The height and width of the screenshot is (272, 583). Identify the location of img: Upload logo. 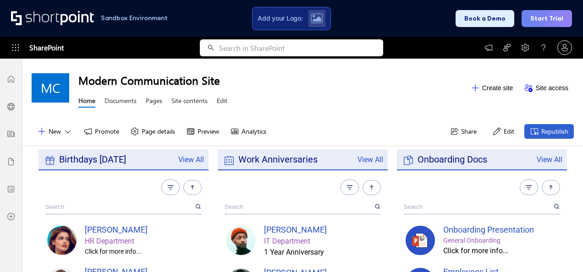
(317, 18).